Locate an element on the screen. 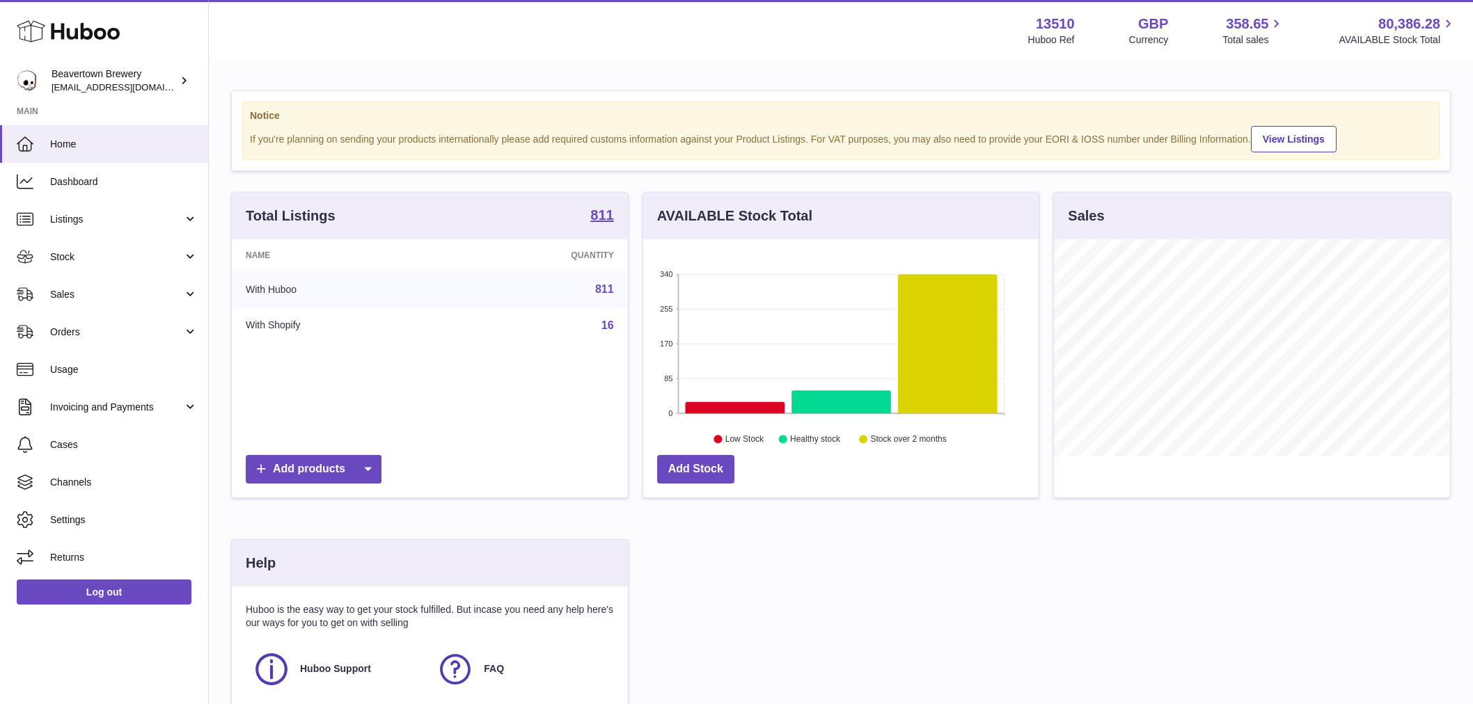 This screenshot has width=1473, height=704. text: Healthy stock is located at coordinates (815, 440).